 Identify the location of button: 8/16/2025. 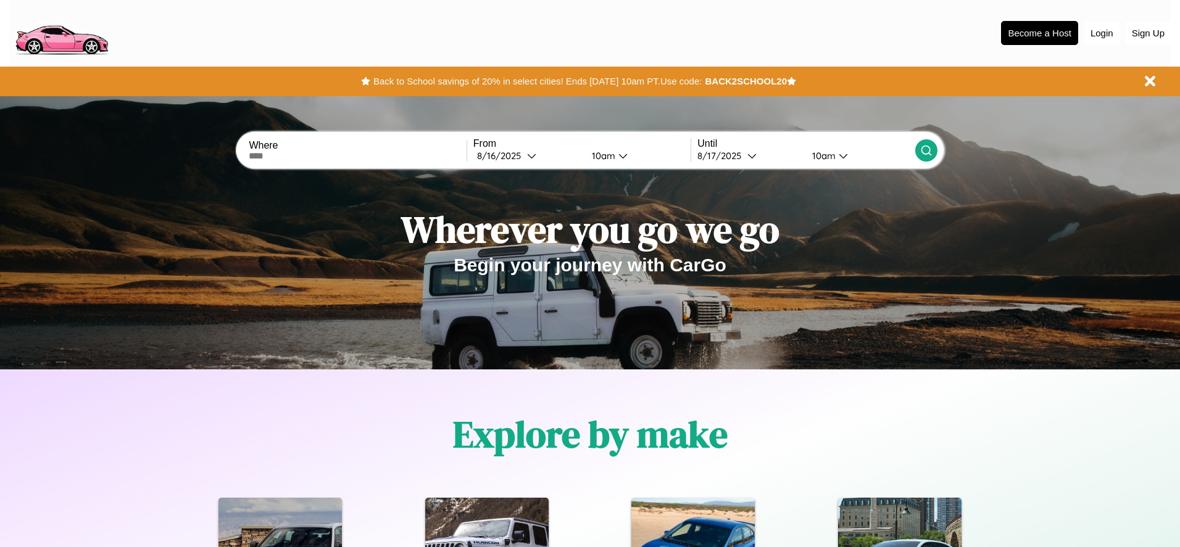
(528, 156).